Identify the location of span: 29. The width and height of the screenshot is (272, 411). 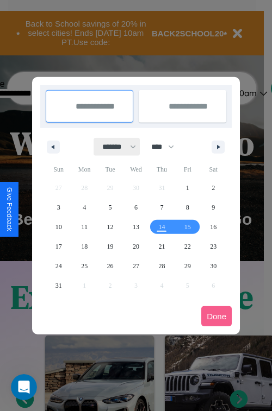
(187, 266).